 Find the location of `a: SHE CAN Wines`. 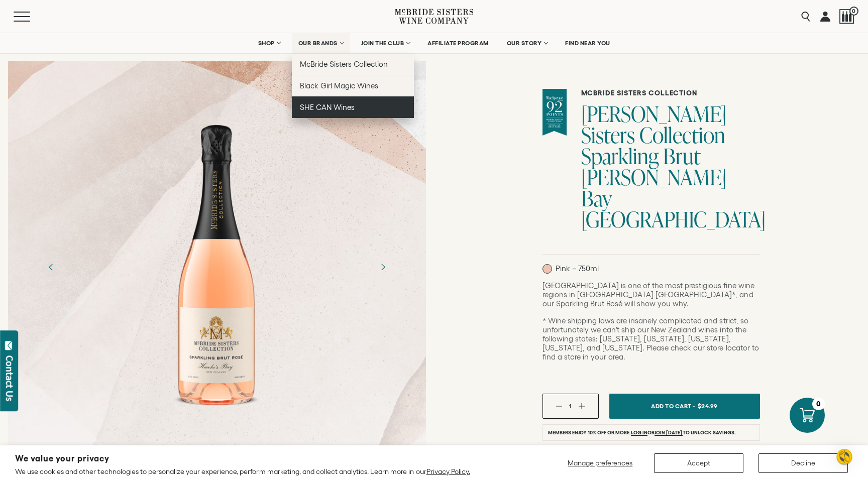

a: SHE CAN Wines is located at coordinates (353, 107).